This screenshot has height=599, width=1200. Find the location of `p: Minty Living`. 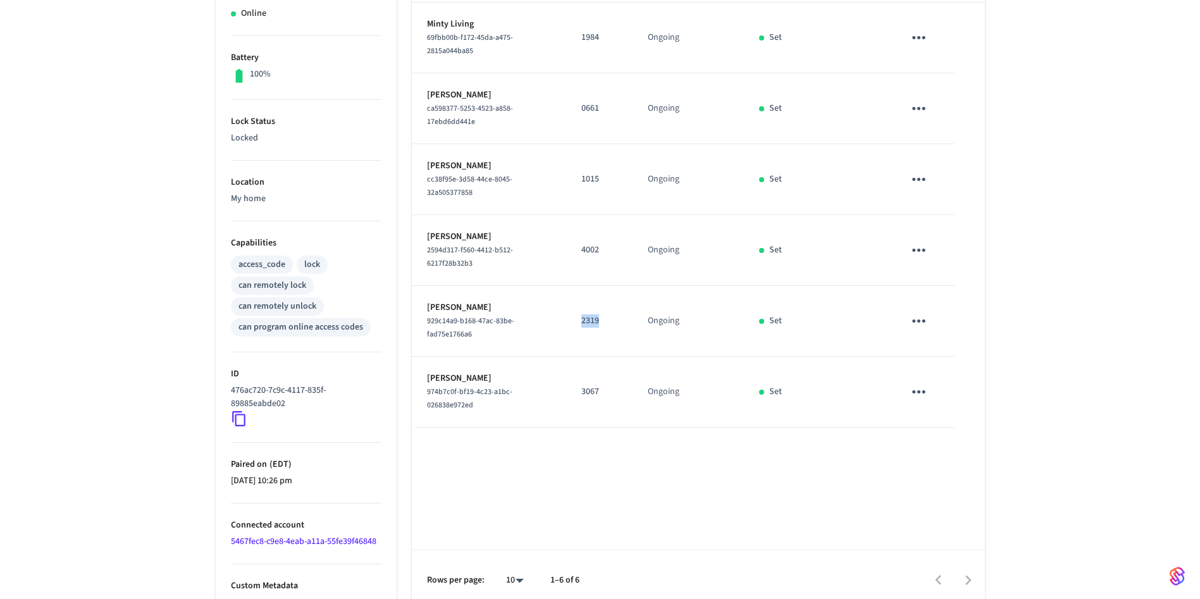

p: Minty Living is located at coordinates (489, 24).